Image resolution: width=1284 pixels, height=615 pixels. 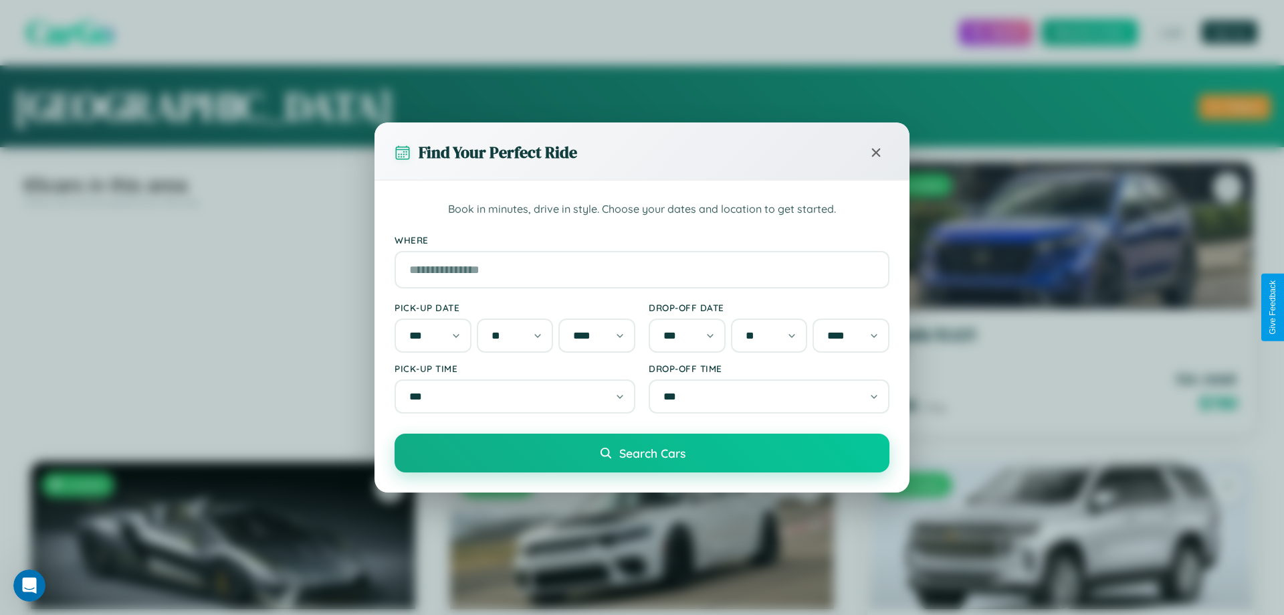 What do you see at coordinates (642, 453) in the screenshot?
I see `button: Search Cars` at bounding box center [642, 453].